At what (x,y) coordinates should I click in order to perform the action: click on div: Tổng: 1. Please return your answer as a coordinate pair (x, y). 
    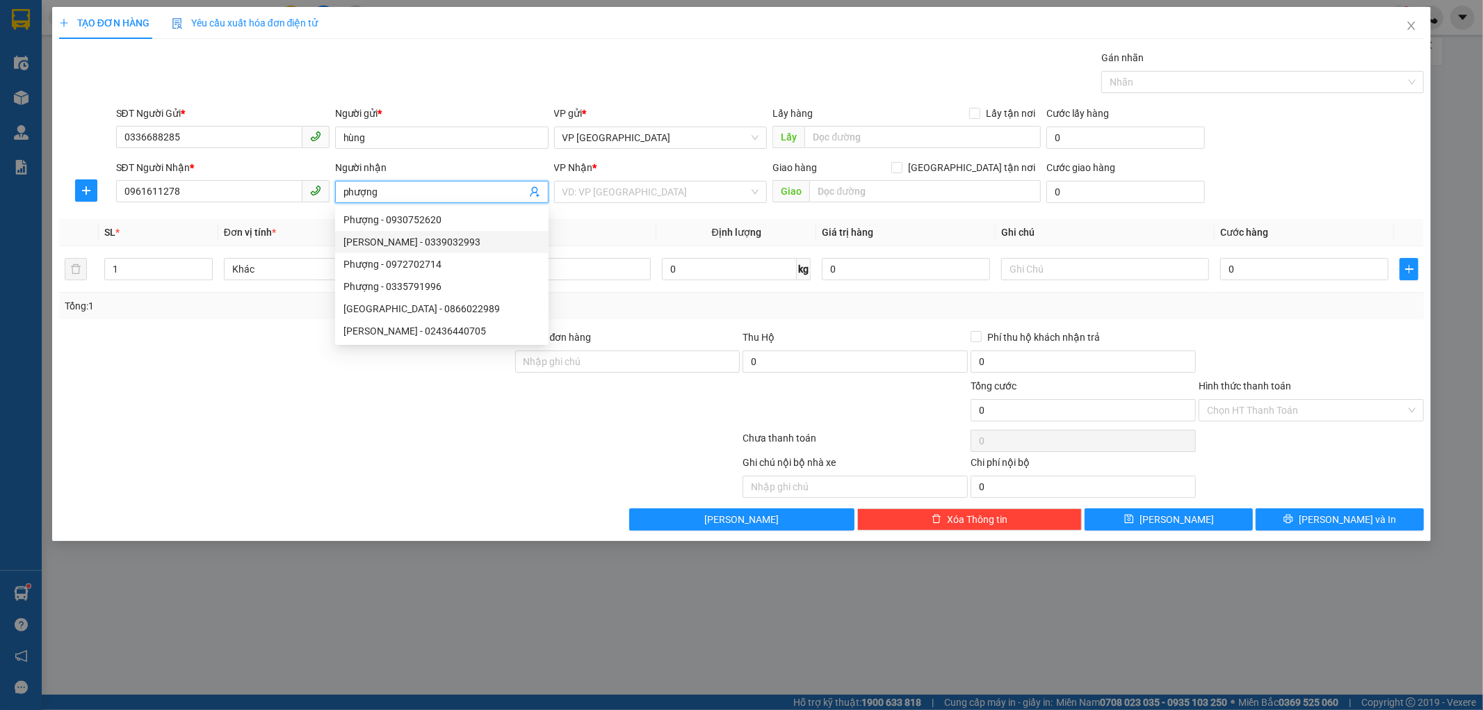
    Looking at the image, I should click on (318, 306).